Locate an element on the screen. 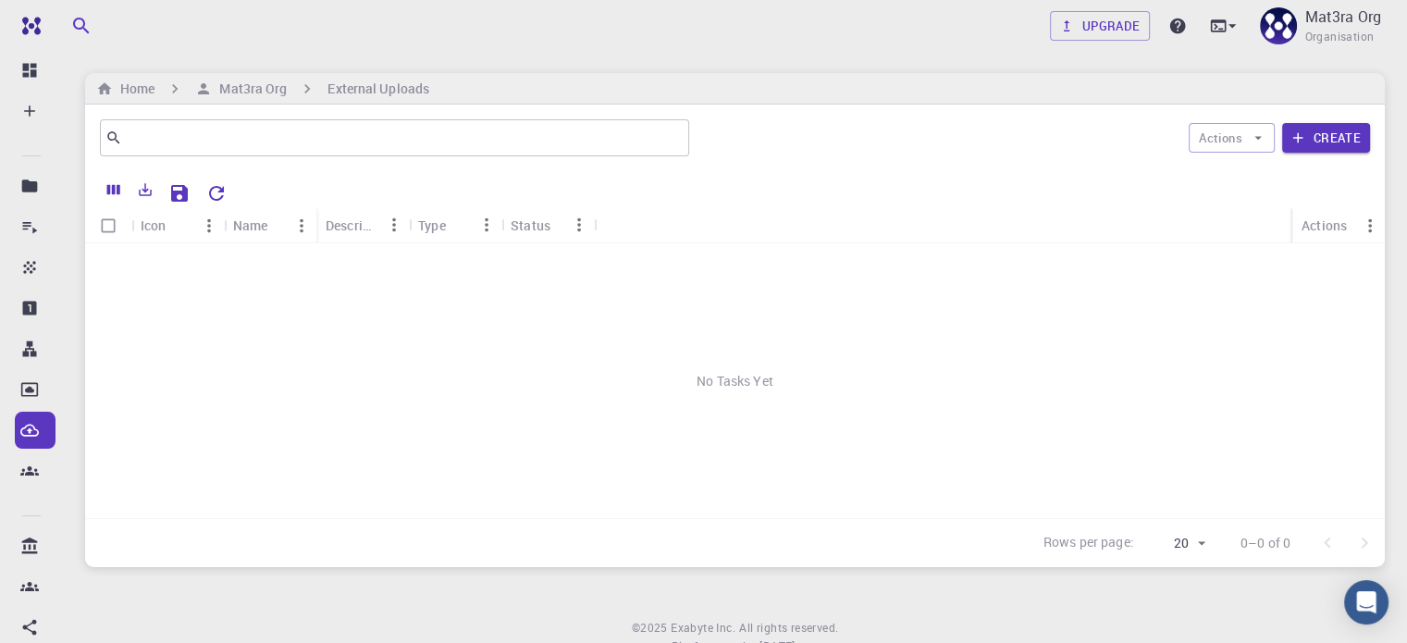 This screenshot has width=1407, height=643. h6: External Uploads is located at coordinates (378, 89).